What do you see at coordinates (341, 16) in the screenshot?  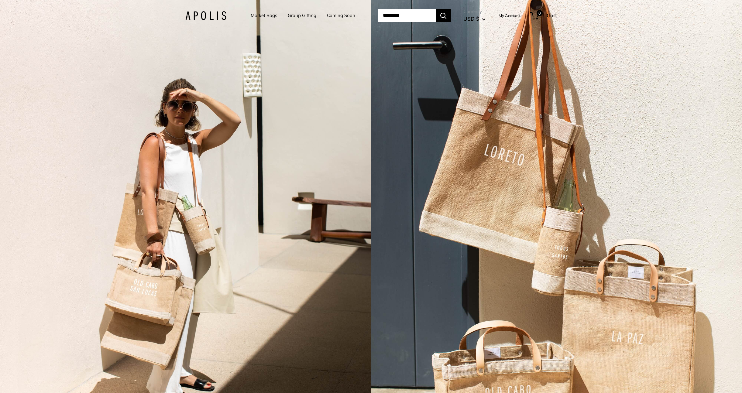 I see `a: Coming Soon` at bounding box center [341, 16].